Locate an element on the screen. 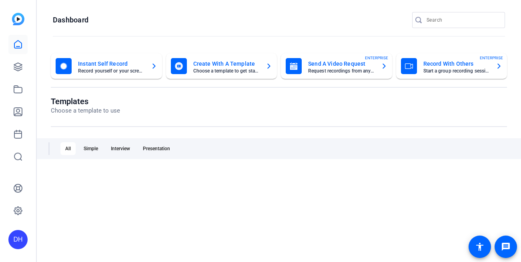 Image resolution: width=521 pixels, height=262 pixels. p: Choose a template to use is located at coordinates (85, 110).